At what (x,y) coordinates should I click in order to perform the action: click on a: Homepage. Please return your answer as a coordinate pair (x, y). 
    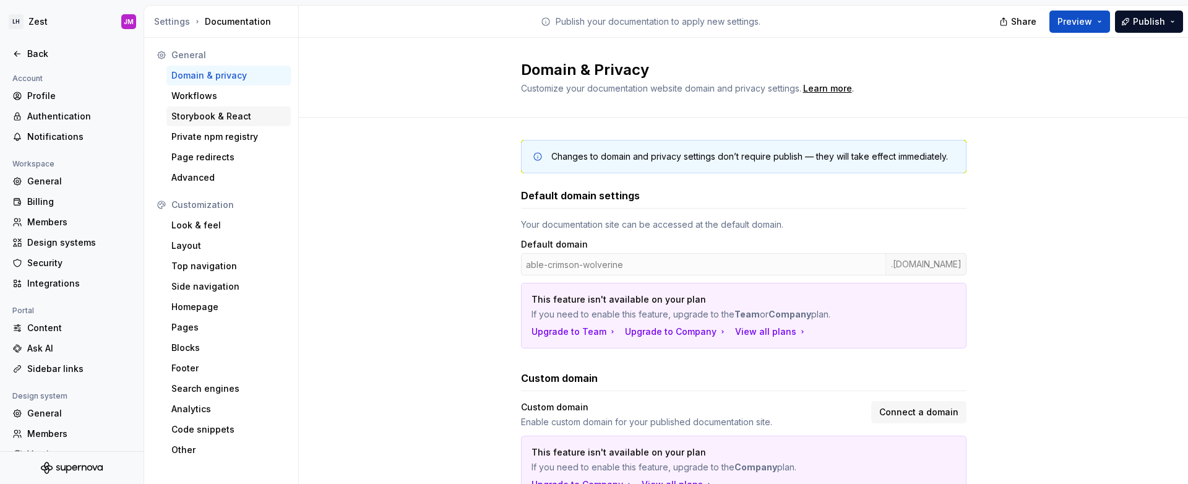
    Looking at the image, I should click on (228, 307).